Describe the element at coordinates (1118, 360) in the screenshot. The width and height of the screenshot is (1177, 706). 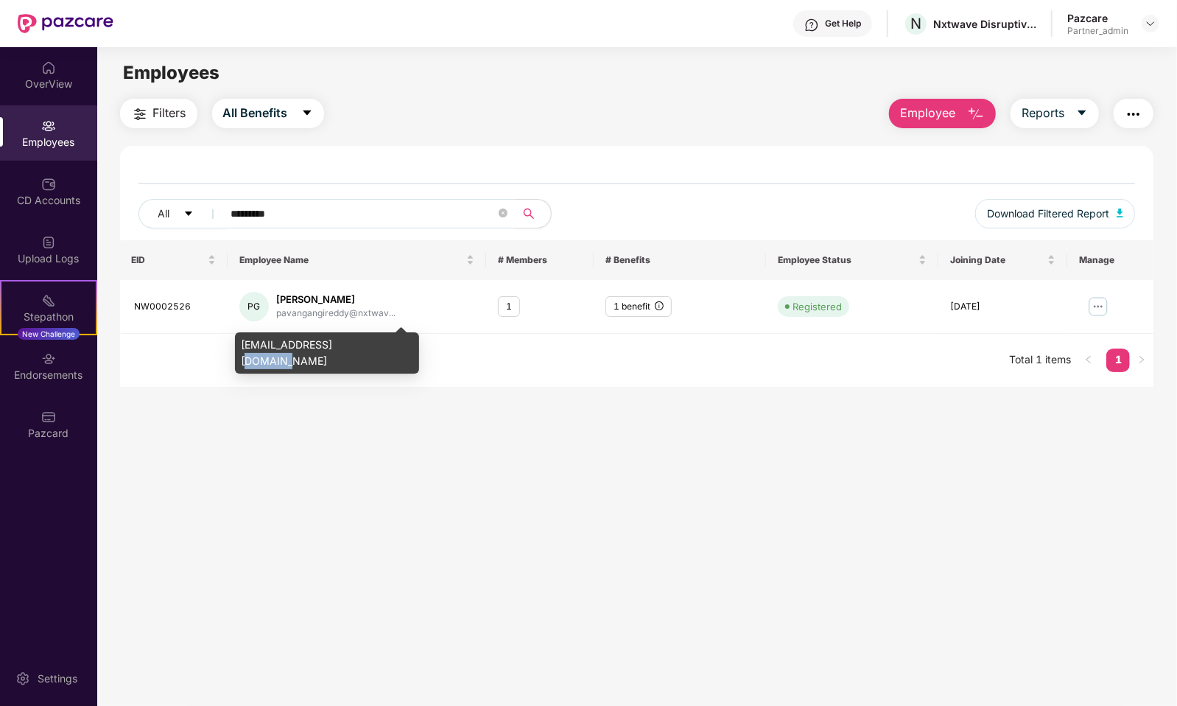
I see `li: 1` at that location.